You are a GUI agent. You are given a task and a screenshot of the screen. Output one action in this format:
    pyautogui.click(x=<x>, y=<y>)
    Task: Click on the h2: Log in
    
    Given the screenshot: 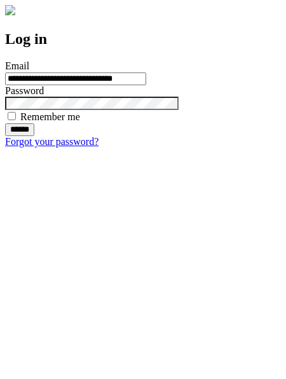 What is the action you would take?
    pyautogui.click(x=143, y=39)
    